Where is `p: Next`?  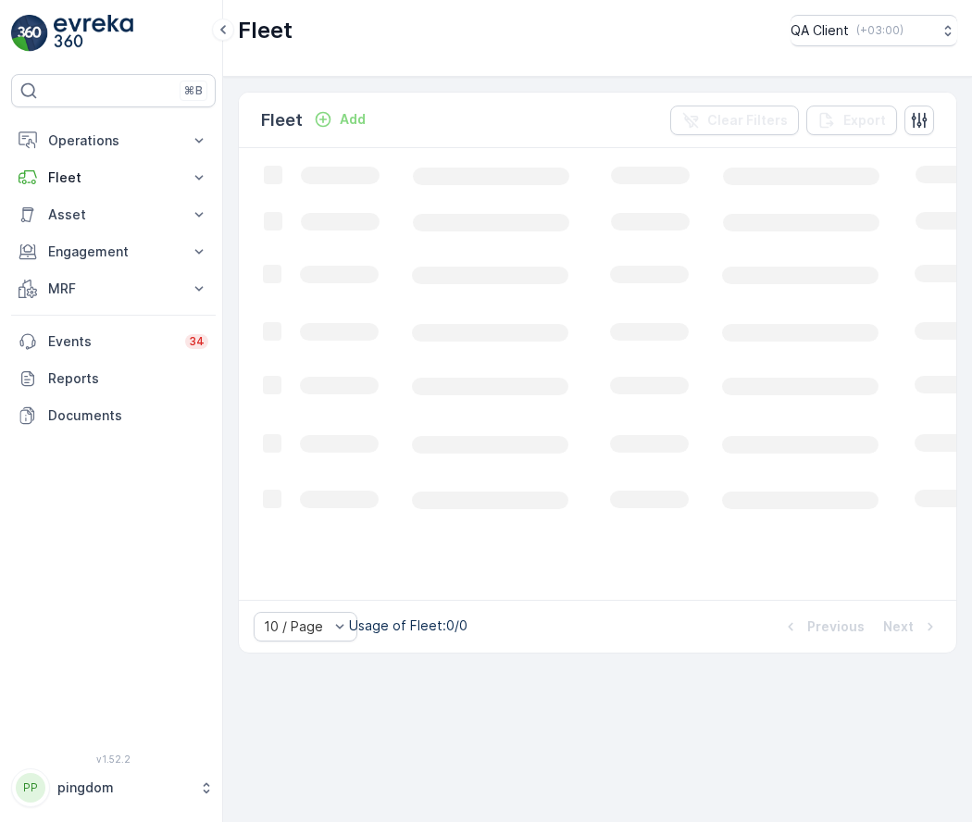 p: Next is located at coordinates (897, 626).